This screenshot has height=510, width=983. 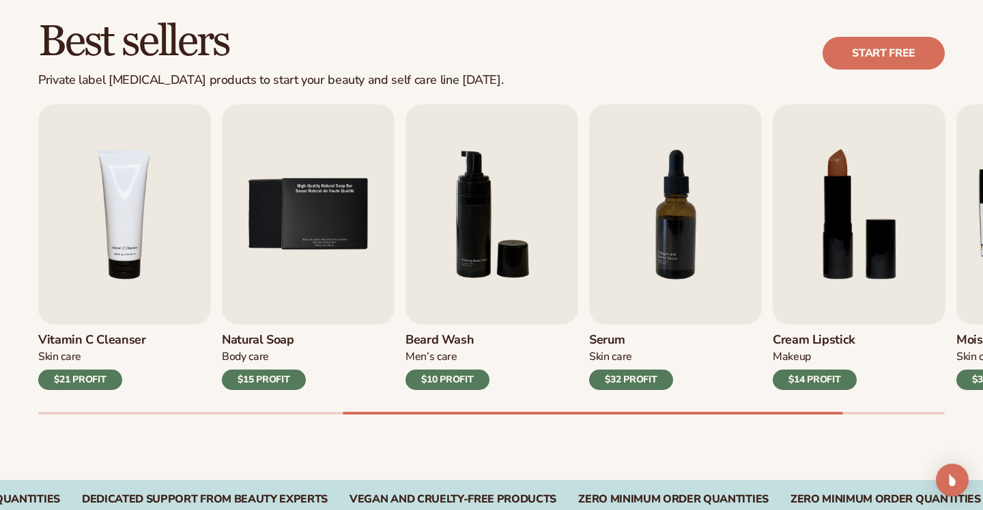 I want to click on div: $14 PROFIT, so click(x=814, y=380).